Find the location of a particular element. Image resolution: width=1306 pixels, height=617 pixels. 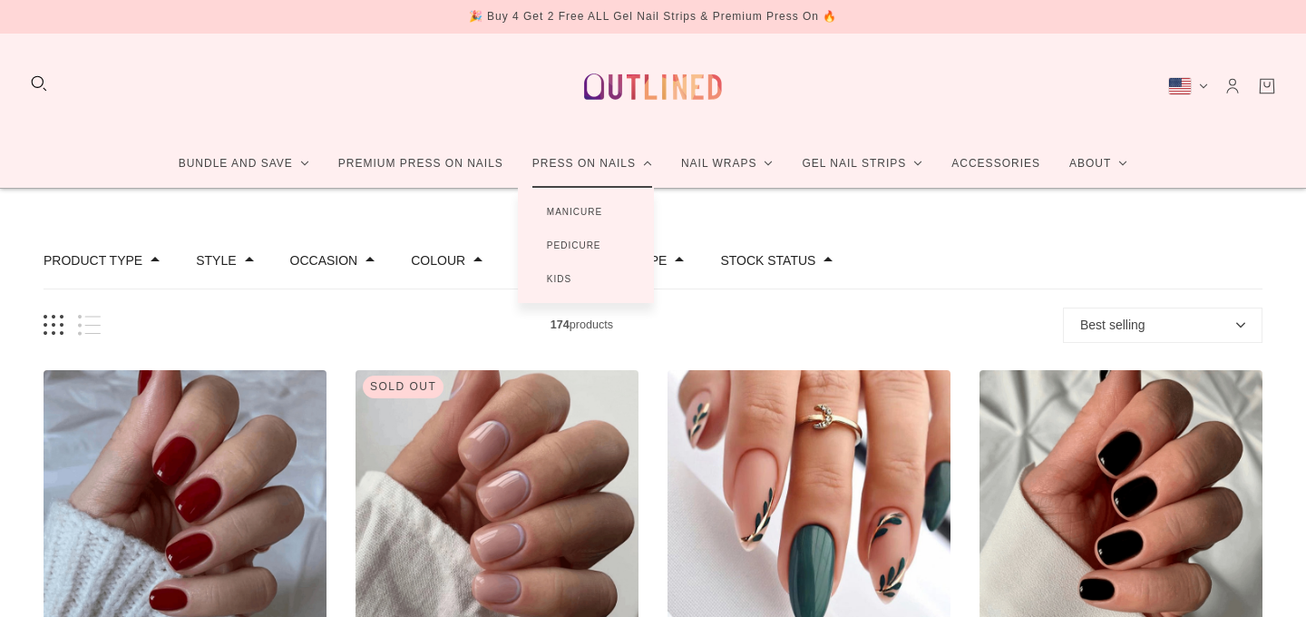

button: Filter by Occasion is located at coordinates (324, 260).